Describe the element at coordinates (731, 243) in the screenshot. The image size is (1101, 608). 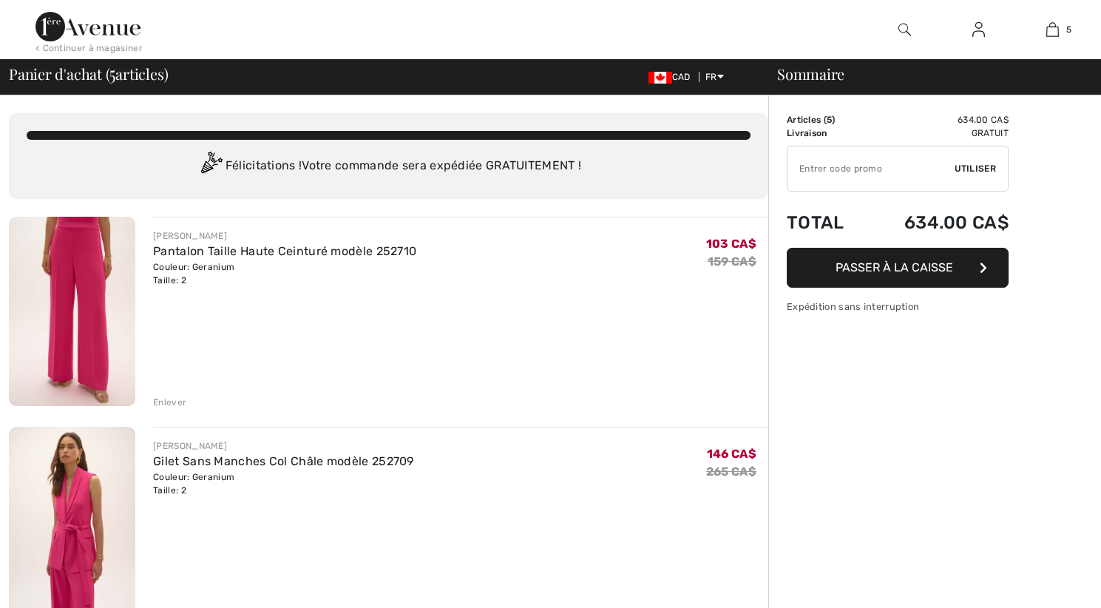
I see `span: 103 CA$` at that location.